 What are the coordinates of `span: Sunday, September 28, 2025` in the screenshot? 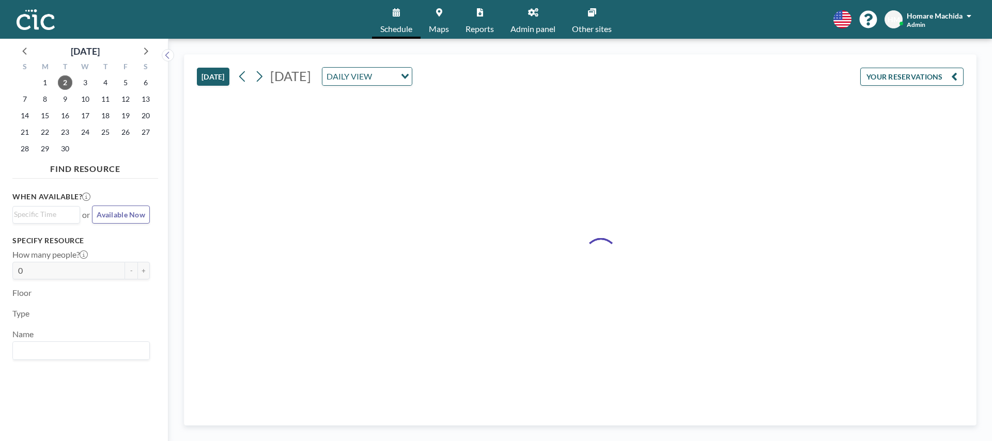 It's located at (25, 149).